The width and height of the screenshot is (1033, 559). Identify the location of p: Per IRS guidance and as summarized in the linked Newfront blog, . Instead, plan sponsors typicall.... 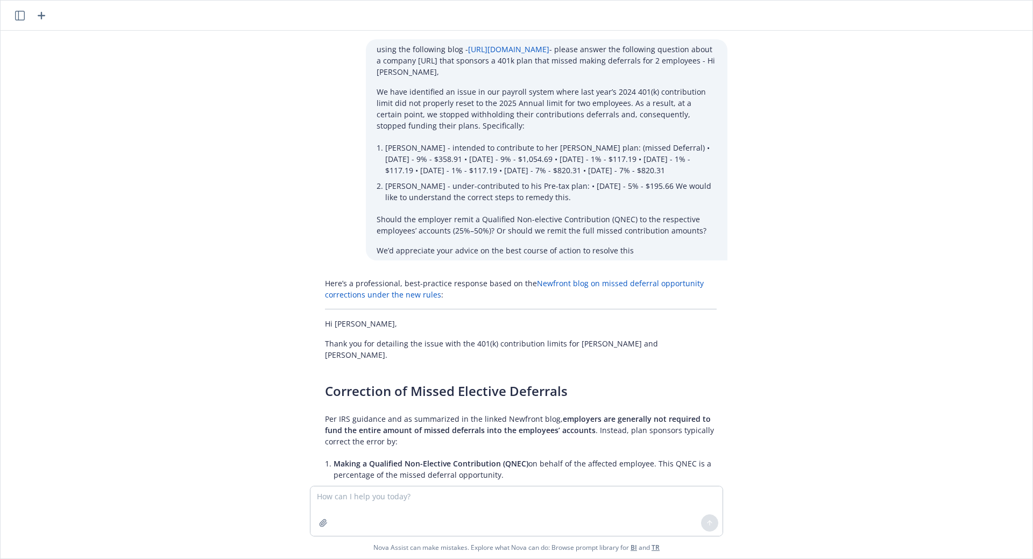
(521, 430).